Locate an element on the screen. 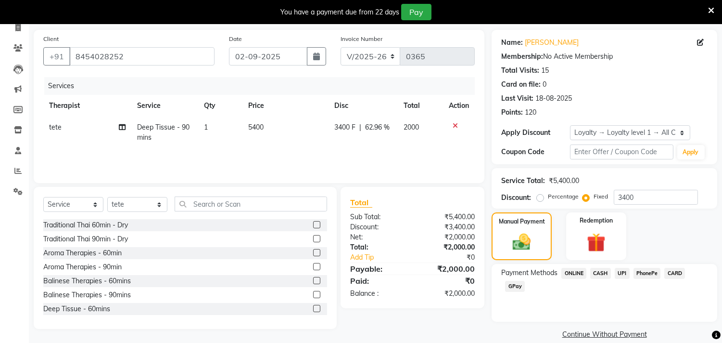 This screenshot has width=722, height=343. span: 3400 F is located at coordinates (345, 127).